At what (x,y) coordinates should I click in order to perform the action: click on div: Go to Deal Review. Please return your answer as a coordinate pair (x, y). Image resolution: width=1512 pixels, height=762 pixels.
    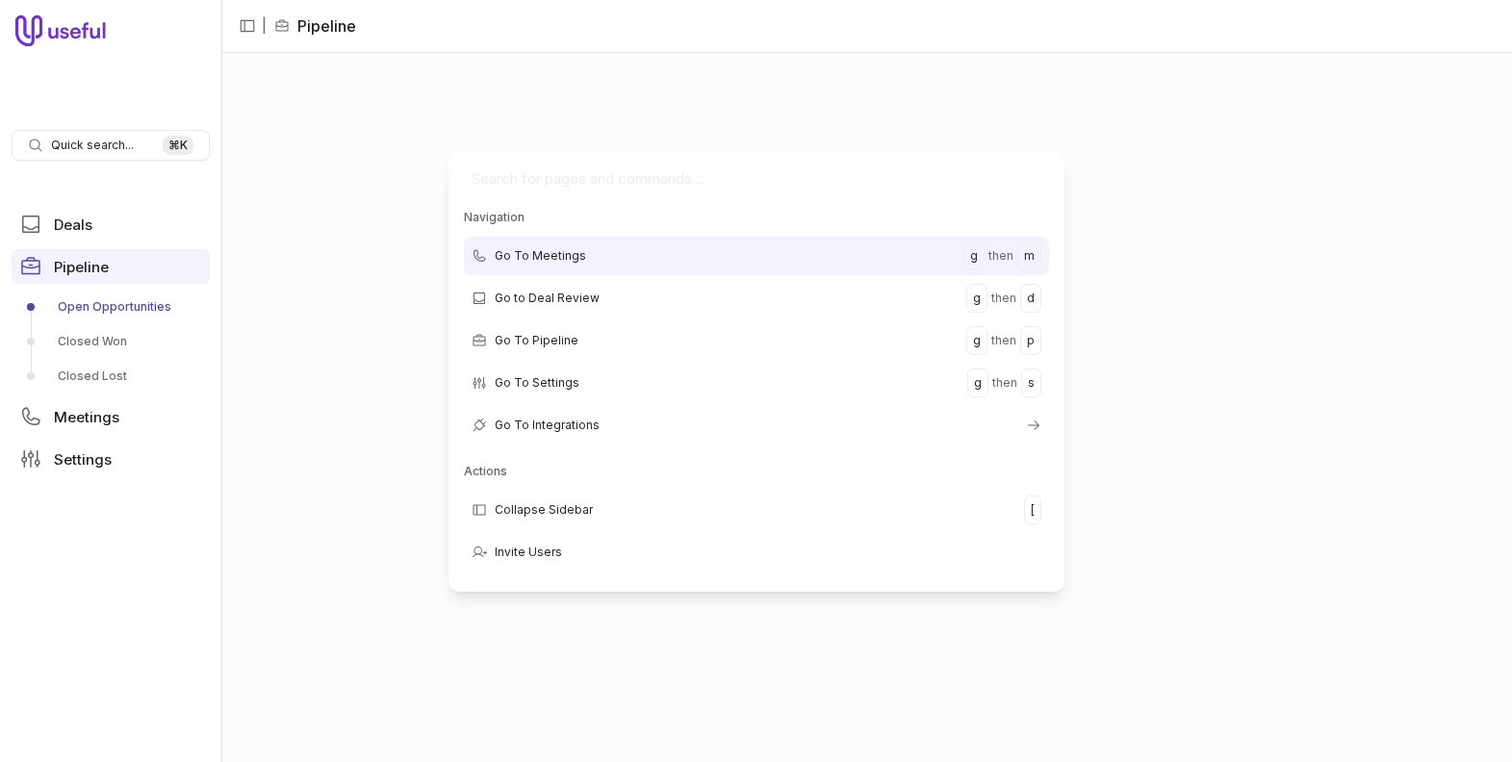
    Looking at the image, I should click on (756, 298).